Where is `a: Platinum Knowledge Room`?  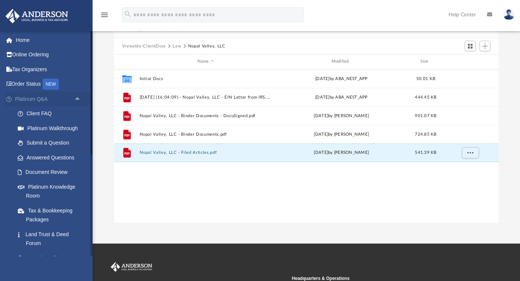
a: Platinum Knowledge Room is located at coordinates (51, 191).